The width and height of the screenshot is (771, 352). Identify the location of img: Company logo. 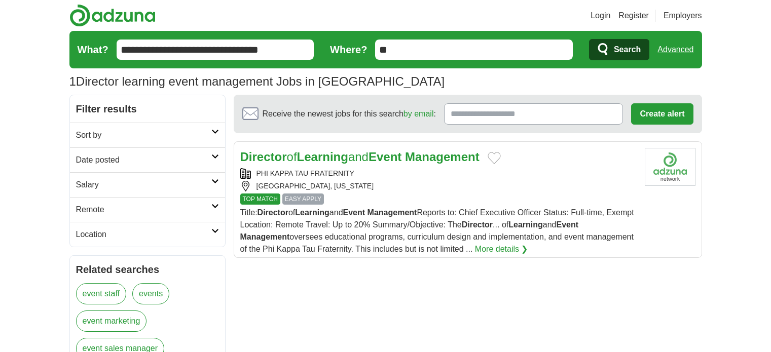
(670, 167).